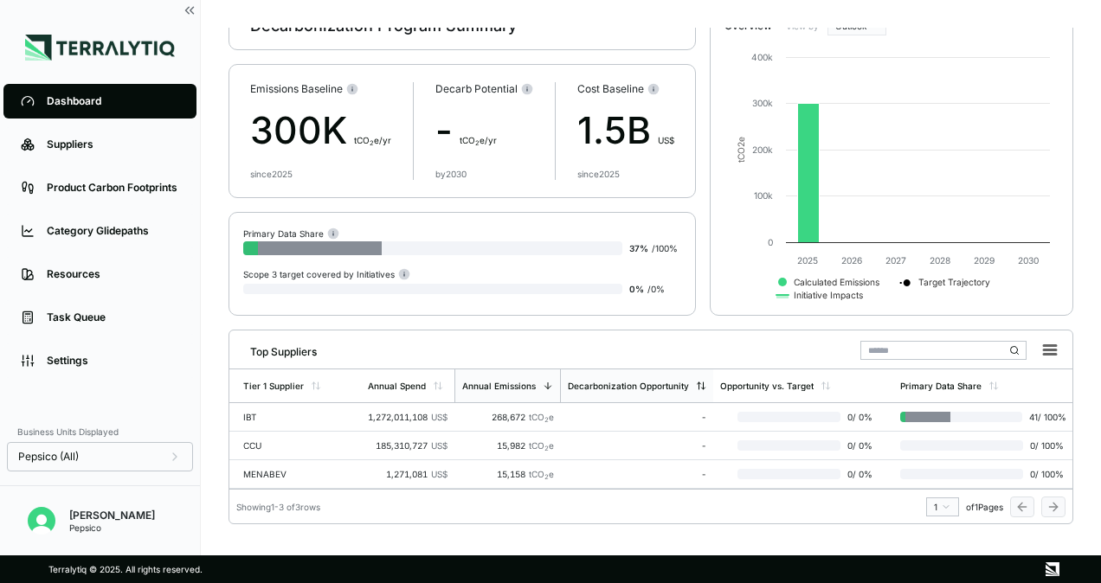 This screenshot has height=583, width=1101. I want to click on div: 268,672, so click(507, 417).